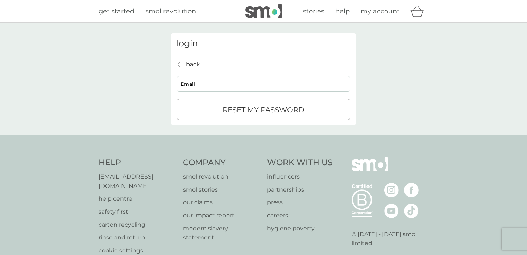  What do you see at coordinates (222, 163) in the screenshot?
I see `h4: Company` at bounding box center [222, 163].